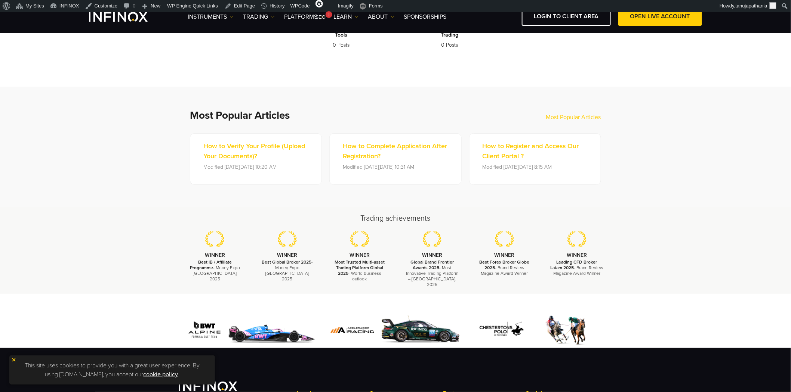 This screenshot has height=392, width=791. I want to click on a: ABOUT, so click(381, 17).